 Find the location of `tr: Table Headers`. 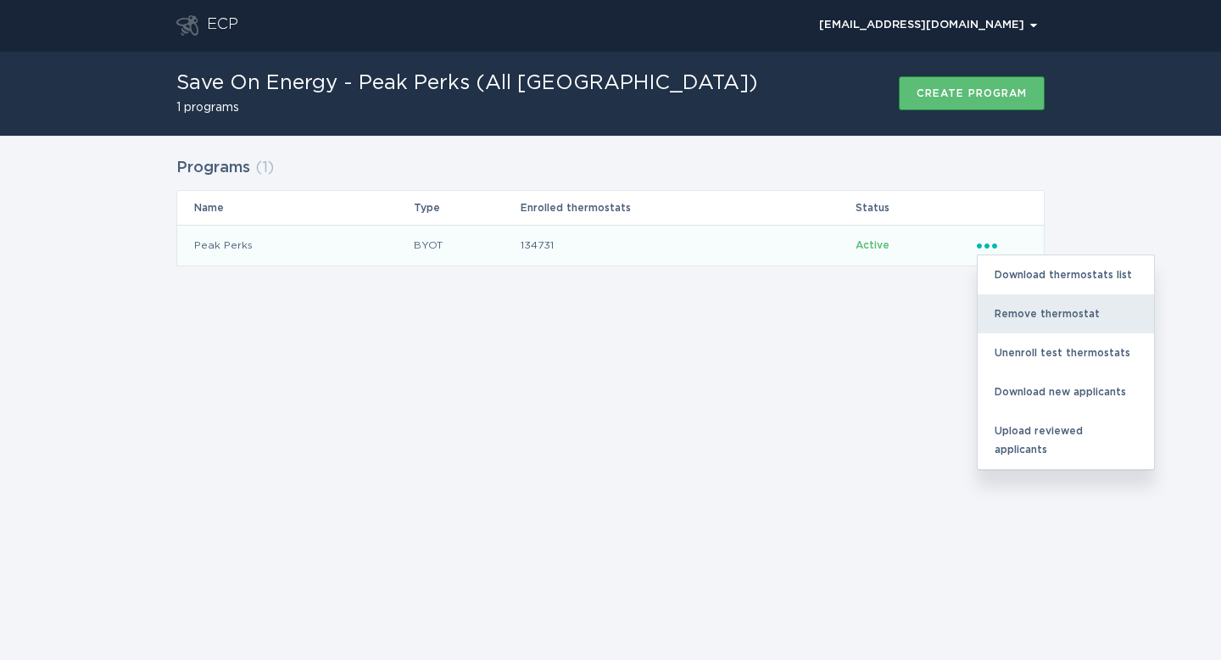

tr: Table Headers is located at coordinates (611, 208).